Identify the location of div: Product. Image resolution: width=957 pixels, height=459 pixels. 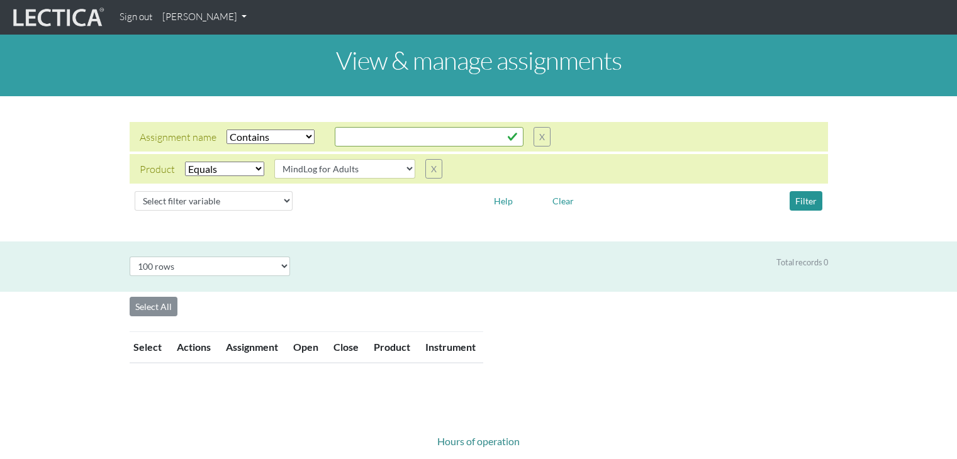
(157, 169).